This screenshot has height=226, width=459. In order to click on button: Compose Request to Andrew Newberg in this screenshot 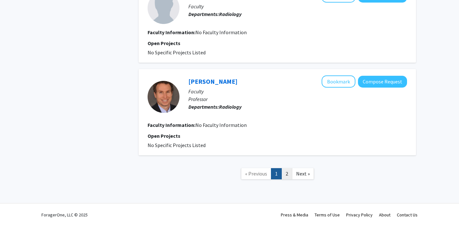, I will do `click(383, 81)`.